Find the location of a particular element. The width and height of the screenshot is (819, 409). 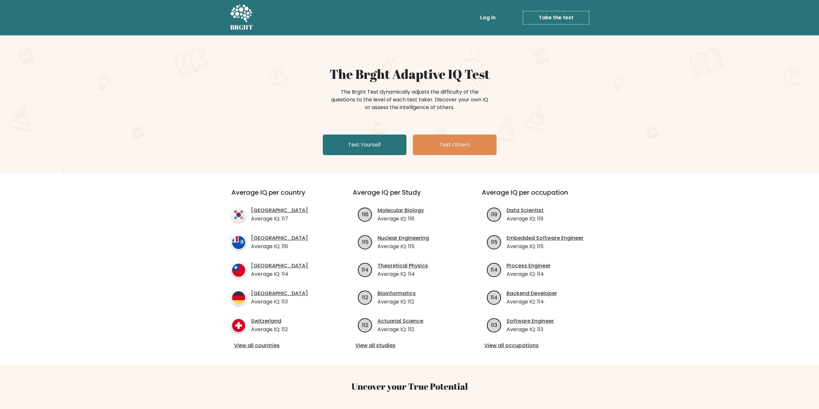

h5: BRGHT is located at coordinates (242, 27).